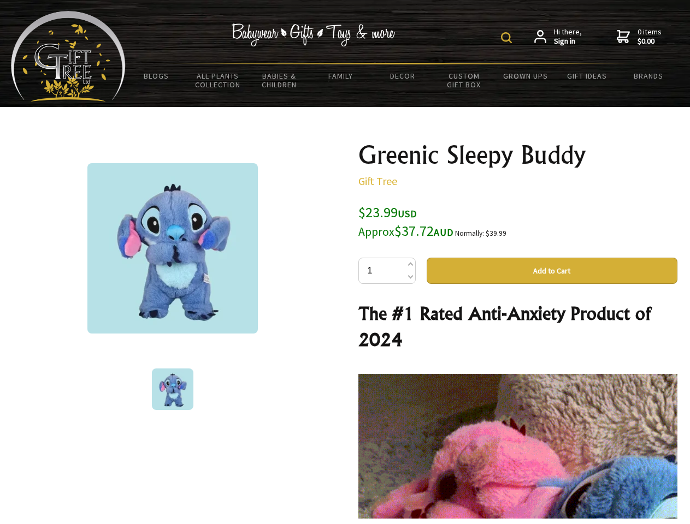  What do you see at coordinates (552, 271) in the screenshot?
I see `button: Add to Cart` at bounding box center [552, 271].